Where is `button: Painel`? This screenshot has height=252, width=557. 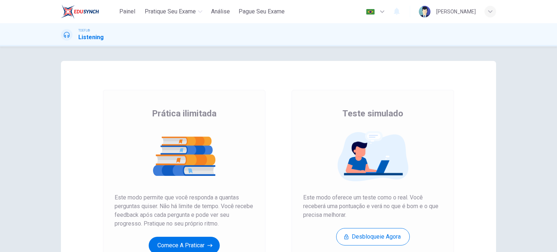
button: Painel is located at coordinates (127, 12).